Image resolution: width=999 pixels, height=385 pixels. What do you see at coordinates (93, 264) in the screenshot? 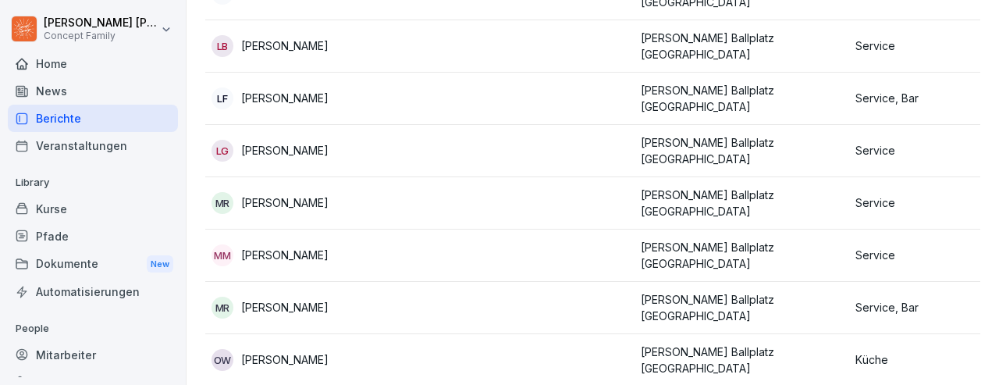
I see `a: DokumenteNew` at bounding box center [93, 264].